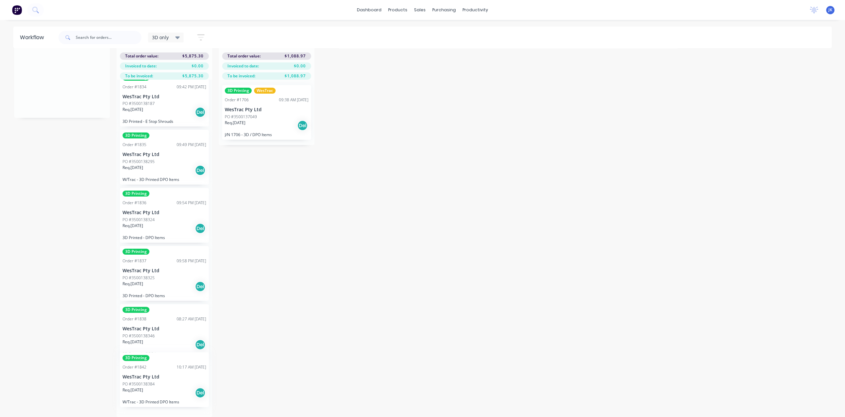 This screenshot has width=845, height=417. Describe the element at coordinates (444, 10) in the screenshot. I see `div: purchasing` at that location.